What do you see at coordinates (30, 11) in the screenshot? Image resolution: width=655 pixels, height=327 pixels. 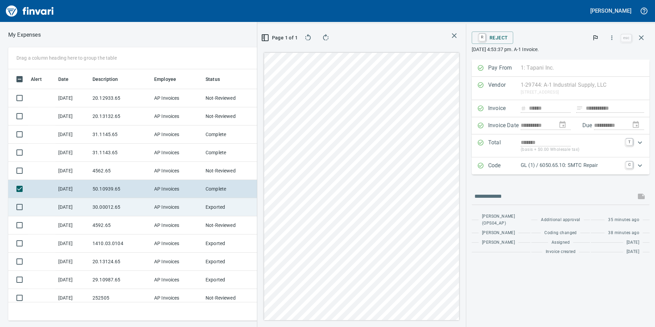 I see `a: Finvari` at bounding box center [30, 11].